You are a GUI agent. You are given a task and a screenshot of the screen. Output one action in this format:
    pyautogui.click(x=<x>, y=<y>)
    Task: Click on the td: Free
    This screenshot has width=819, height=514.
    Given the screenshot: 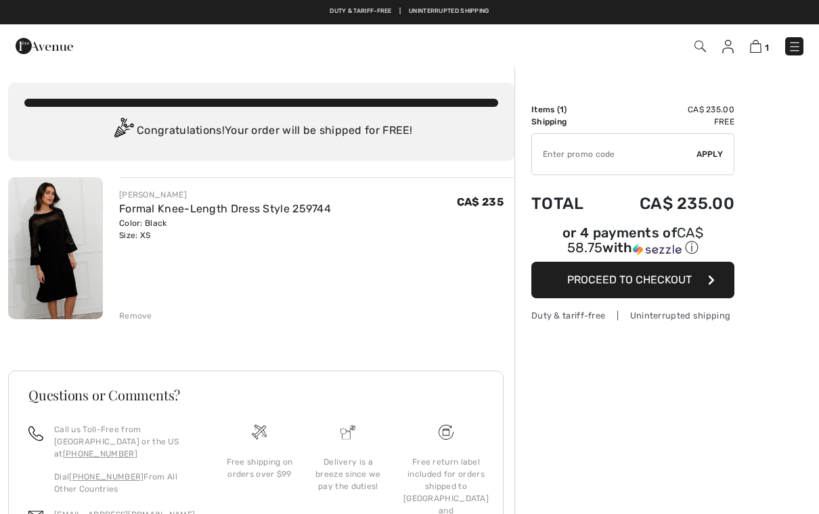 What is the action you would take?
    pyautogui.click(x=668, y=122)
    